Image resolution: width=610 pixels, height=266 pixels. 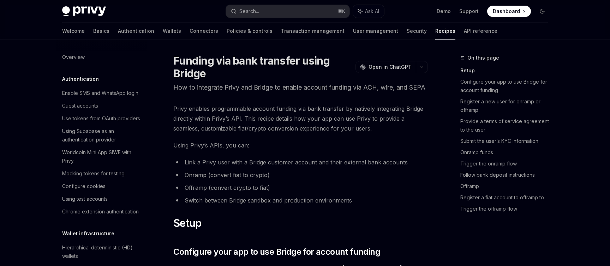 What do you see at coordinates (102, 199) in the screenshot?
I see `a: Using test accounts` at bounding box center [102, 199].